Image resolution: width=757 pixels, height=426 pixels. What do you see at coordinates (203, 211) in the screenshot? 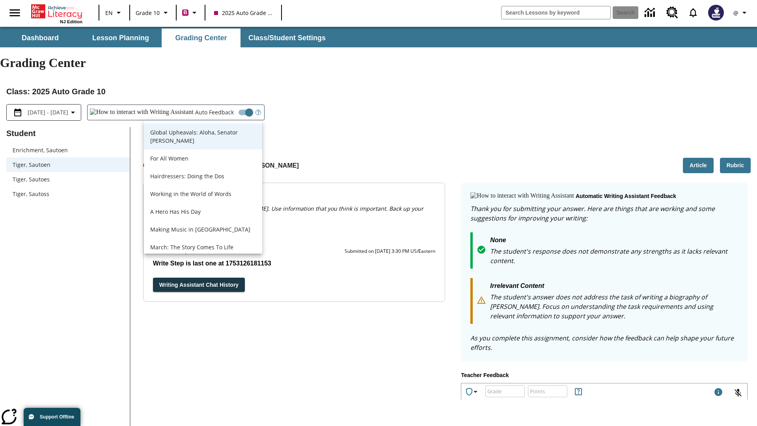
I see `p: A Hero Has His Day` at bounding box center [203, 211].